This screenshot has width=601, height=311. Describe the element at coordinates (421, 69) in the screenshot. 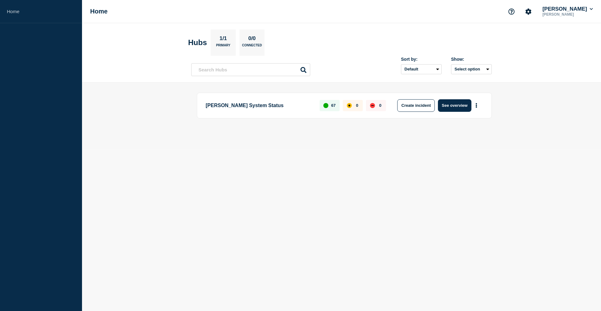

I see `select: Sort by` at that location.